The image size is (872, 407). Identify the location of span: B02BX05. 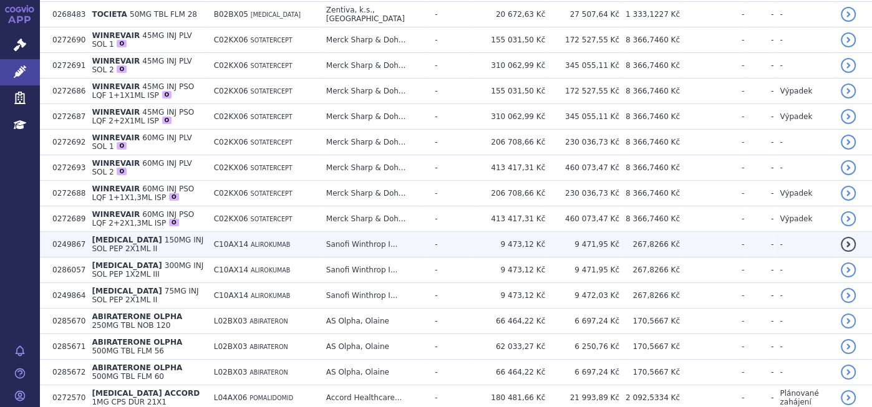
(231, 14).